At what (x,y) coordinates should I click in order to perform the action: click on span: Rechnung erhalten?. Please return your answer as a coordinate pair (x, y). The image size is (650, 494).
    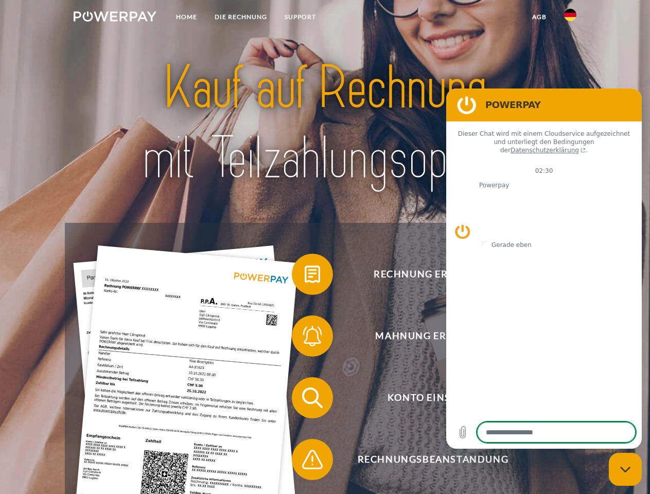
    Looking at the image, I should click on (433, 274).